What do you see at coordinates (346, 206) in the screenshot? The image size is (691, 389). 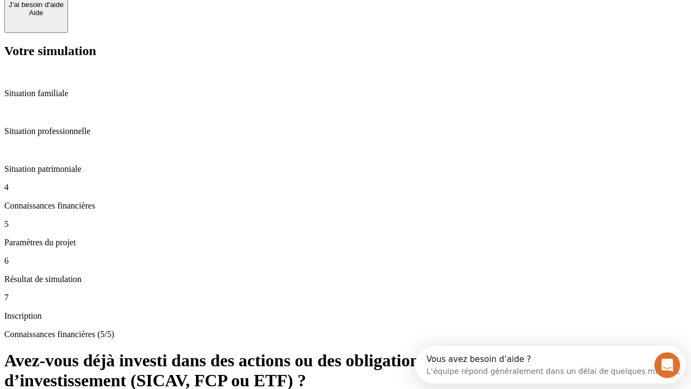 I see `p: Connaissances financières` at bounding box center [346, 206].